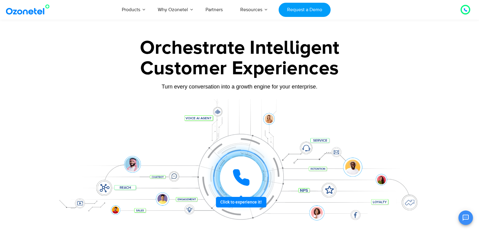  Describe the element at coordinates (240, 69) in the screenshot. I see `div: Customer Experiences` at that location.